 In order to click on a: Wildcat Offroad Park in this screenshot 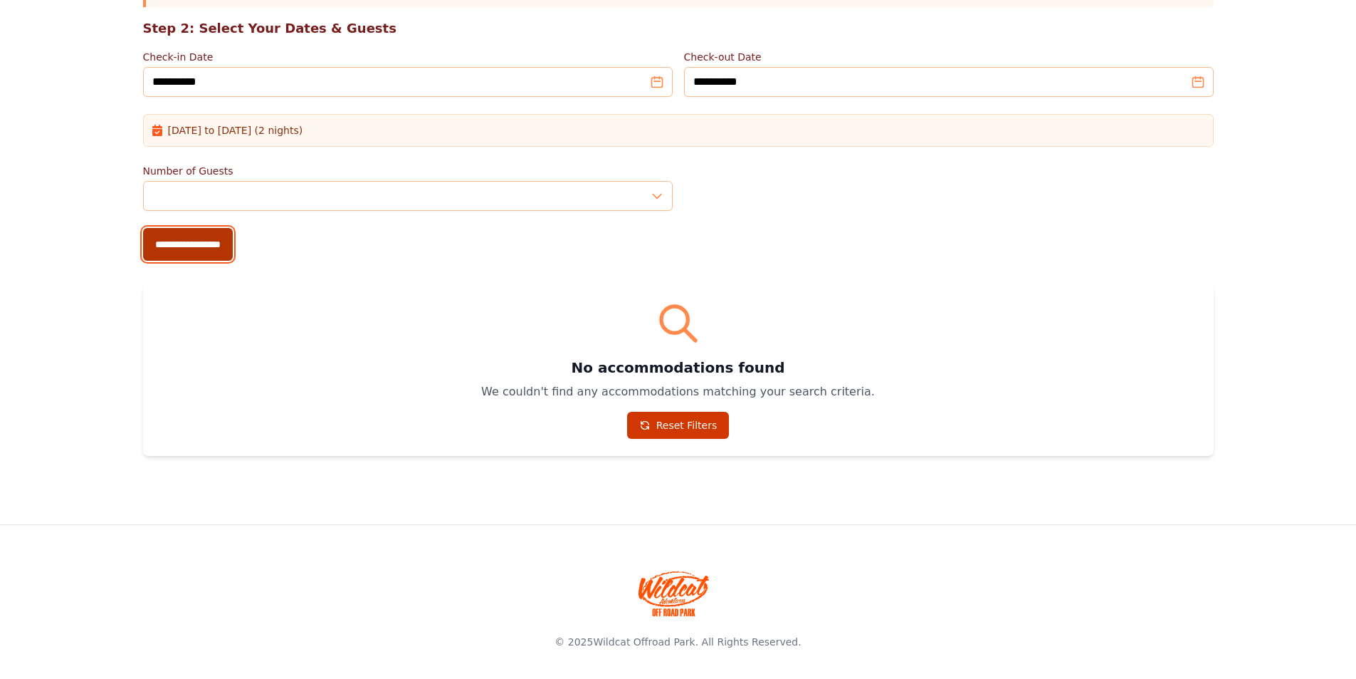, I will do `click(644, 642)`.